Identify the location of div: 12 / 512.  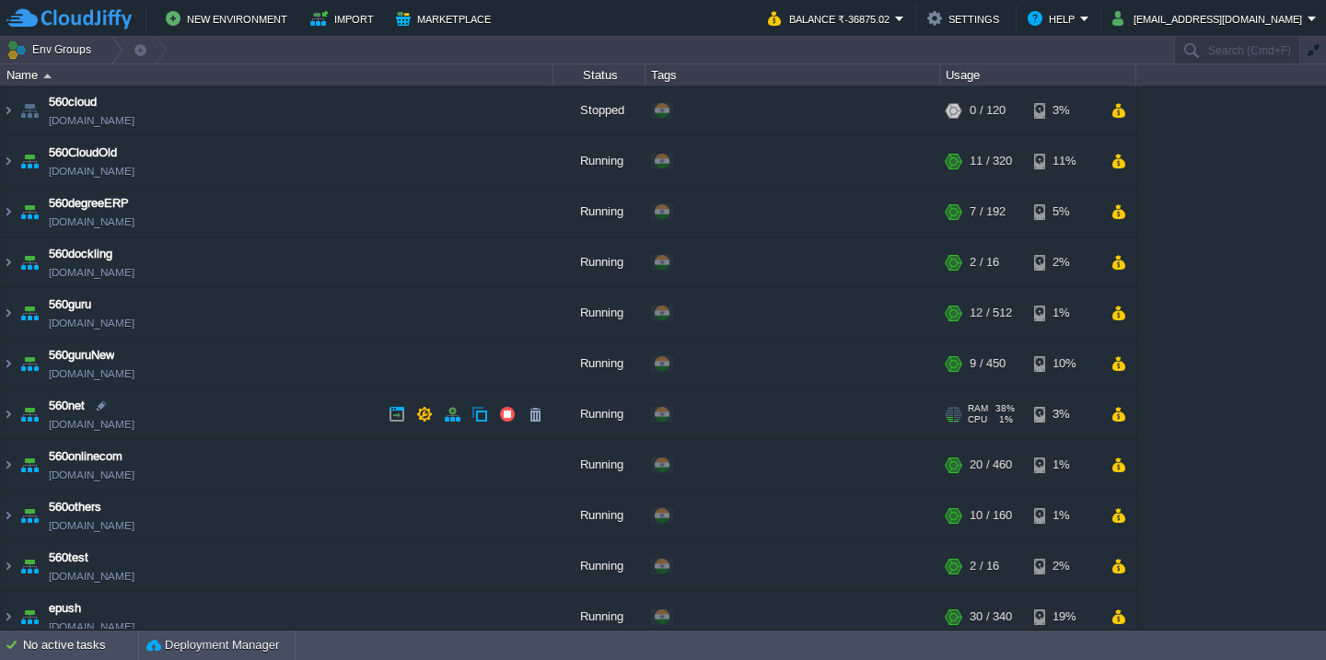
(991, 313).